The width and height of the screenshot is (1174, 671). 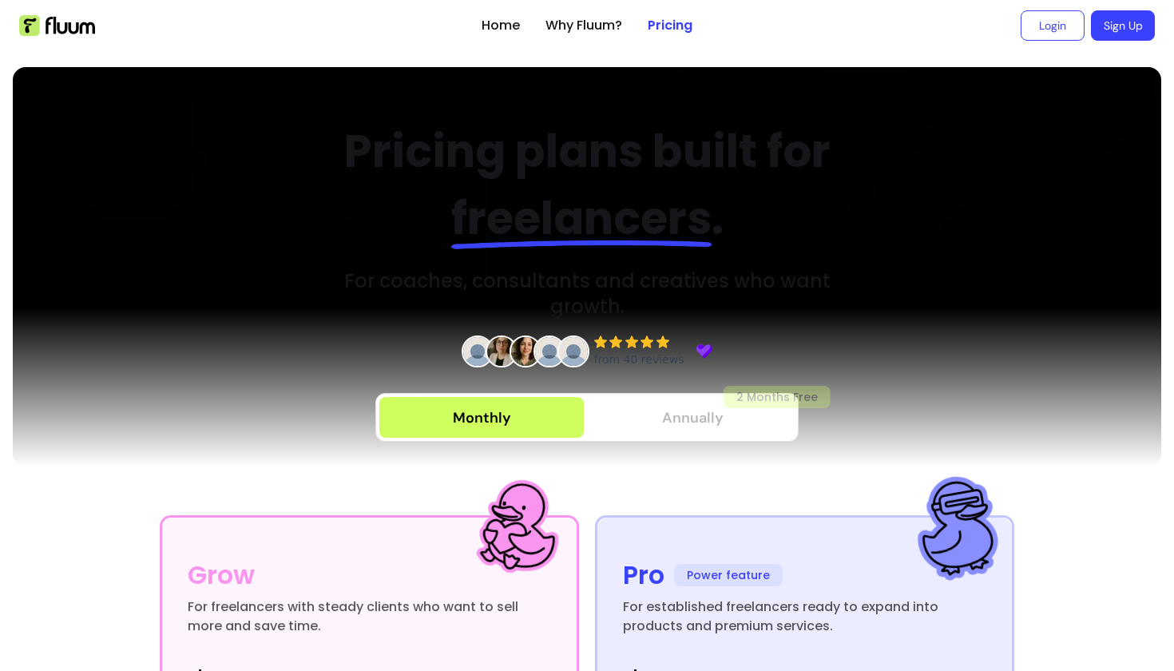 What do you see at coordinates (777, 397) in the screenshot?
I see `span: 2 Months Free` at bounding box center [777, 397].